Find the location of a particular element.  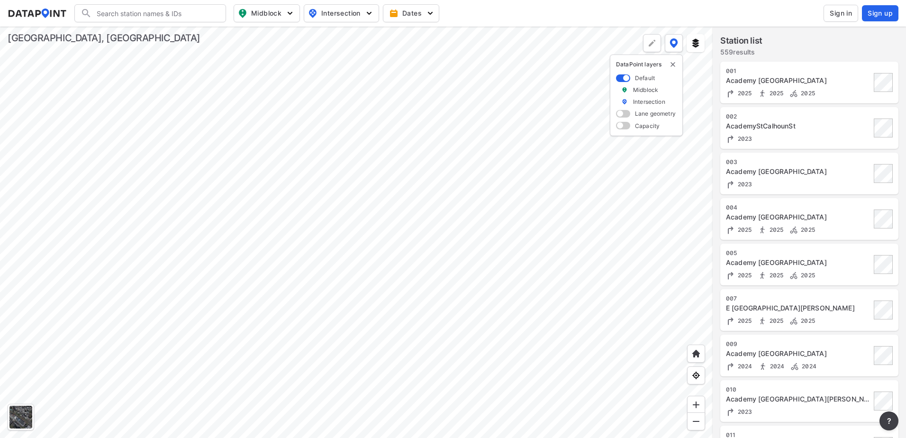

button: Intersection is located at coordinates (341, 13).